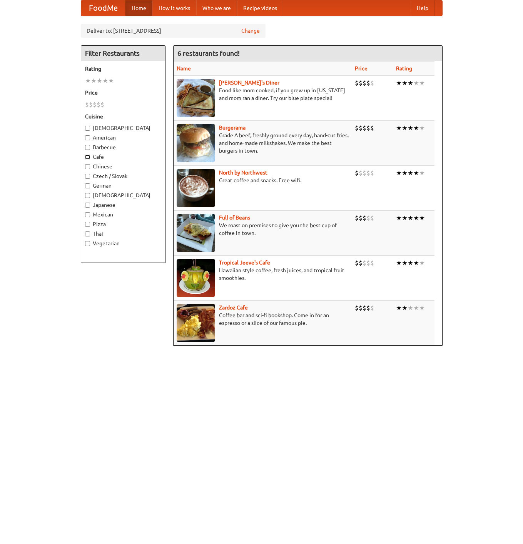  I want to click on img: jeeves.jpg, so click(196, 278).